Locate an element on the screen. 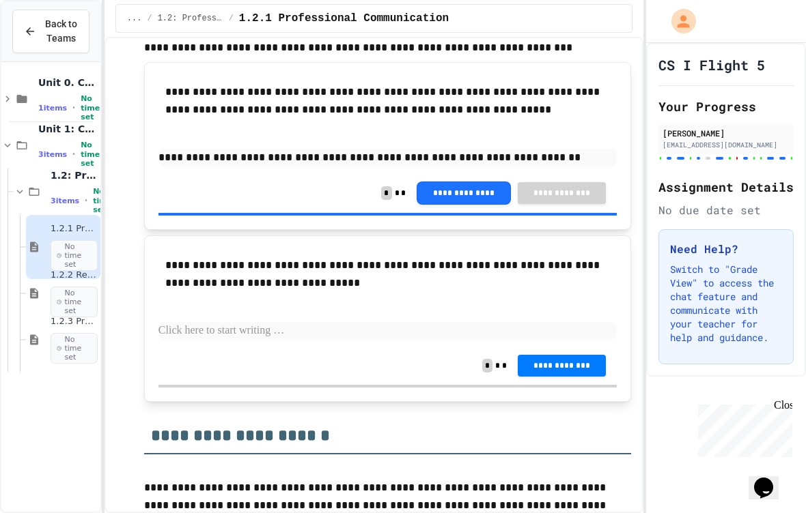 This screenshot has width=806, height=513. h2: Your Progress is located at coordinates (726, 107).